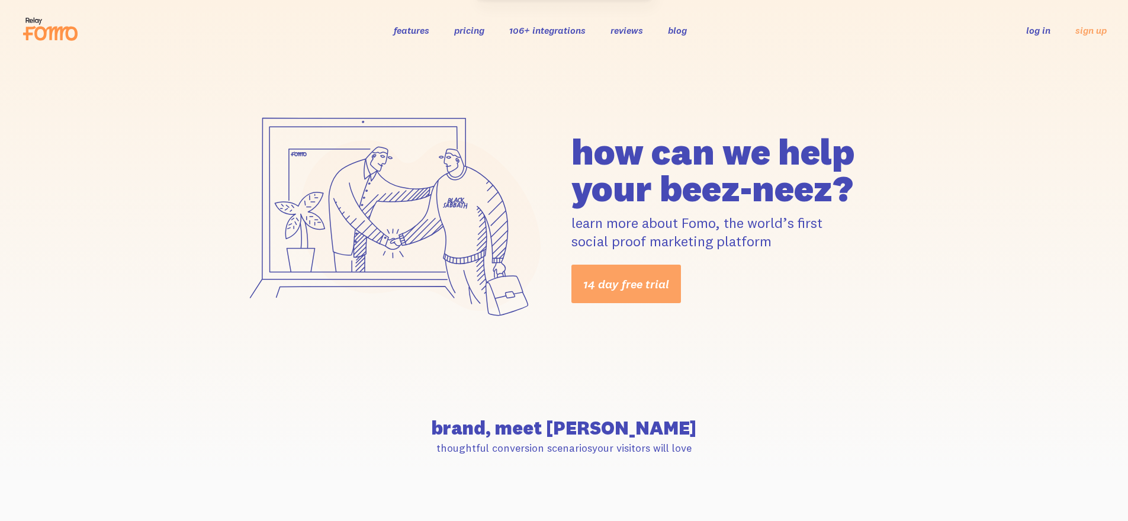 The image size is (1128, 521). What do you see at coordinates (547, 30) in the screenshot?
I see `a: 106+ integrations` at bounding box center [547, 30].